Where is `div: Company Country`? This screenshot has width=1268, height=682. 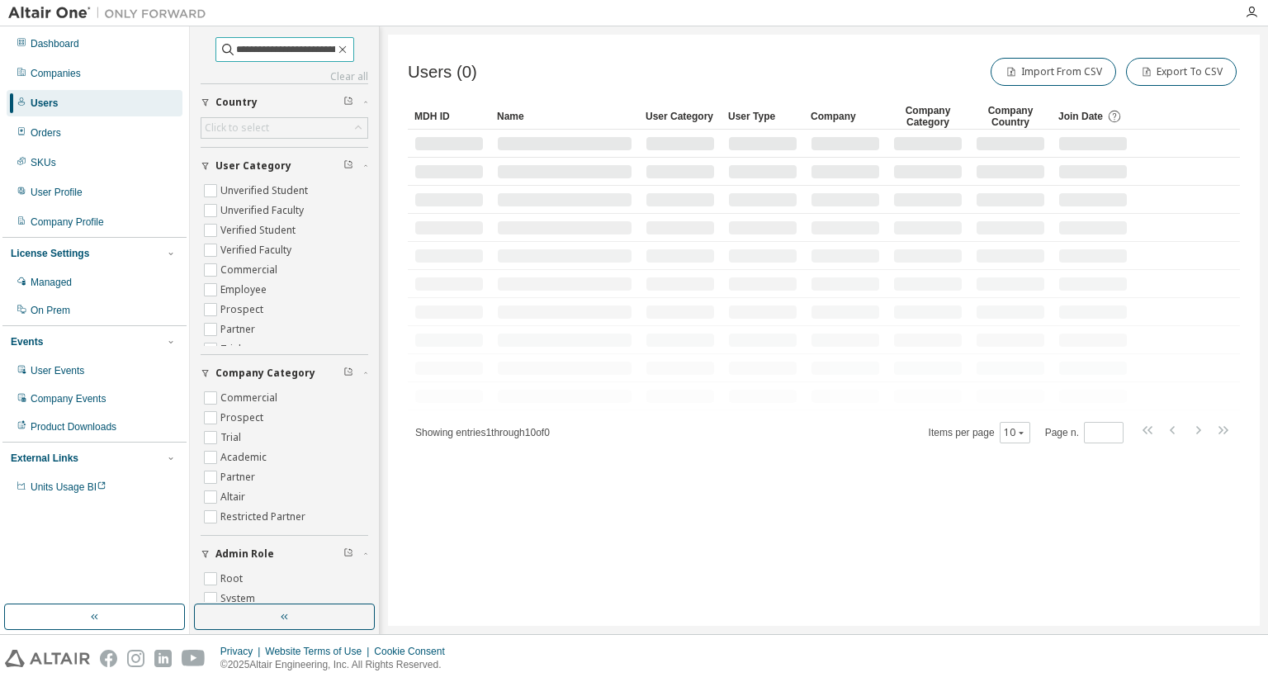 div: Company Country is located at coordinates (1010, 116).